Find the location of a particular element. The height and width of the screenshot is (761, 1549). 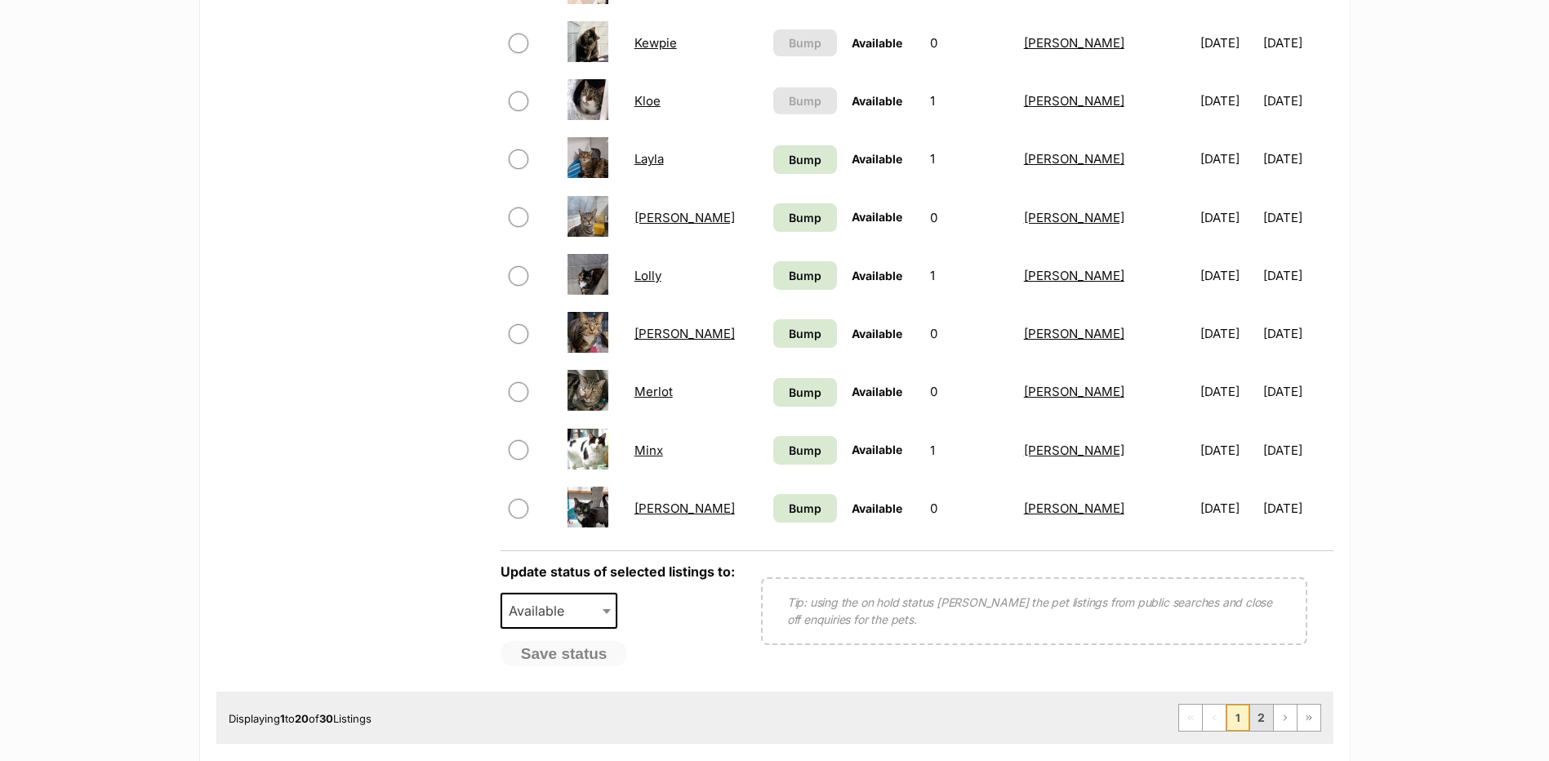

a: Lolly is located at coordinates (648, 275).